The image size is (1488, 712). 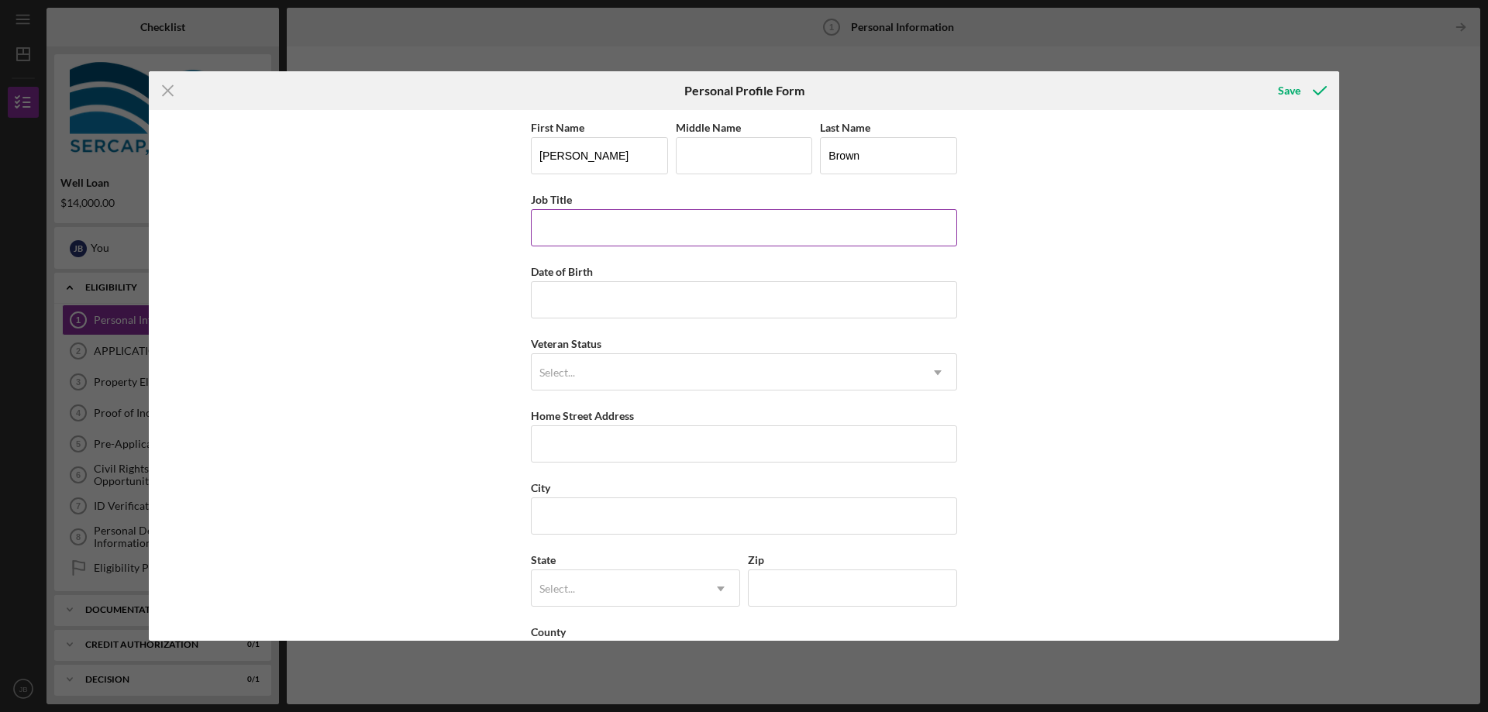 I want to click on label: City, so click(x=540, y=487).